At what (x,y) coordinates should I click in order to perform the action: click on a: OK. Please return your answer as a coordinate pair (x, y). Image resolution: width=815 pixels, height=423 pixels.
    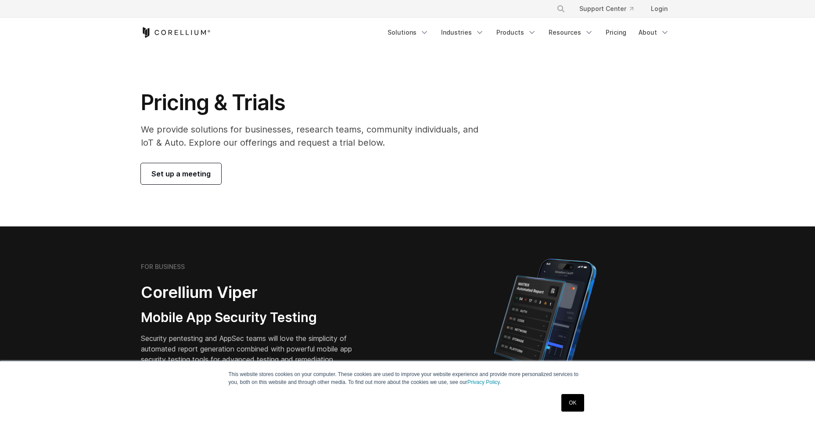
    Looking at the image, I should click on (572, 403).